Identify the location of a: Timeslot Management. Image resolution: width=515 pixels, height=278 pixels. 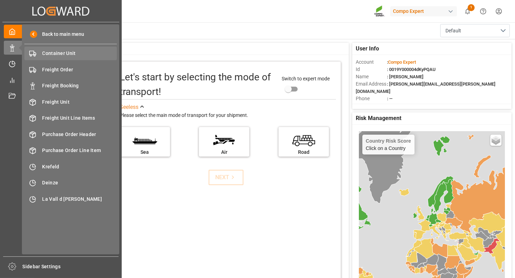
(61, 64).